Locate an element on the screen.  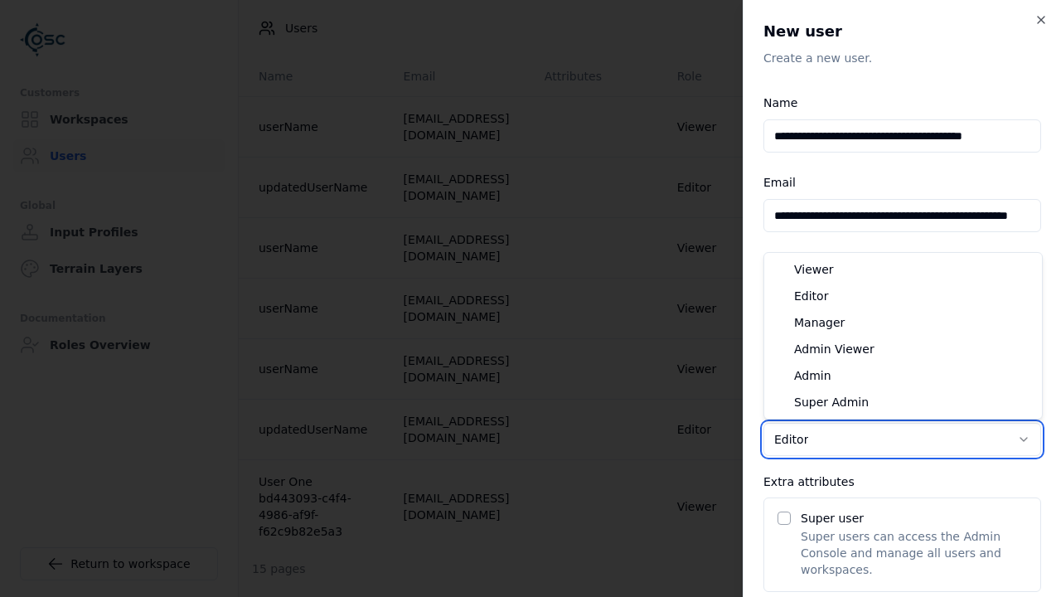
span: Editor is located at coordinates (811, 296).